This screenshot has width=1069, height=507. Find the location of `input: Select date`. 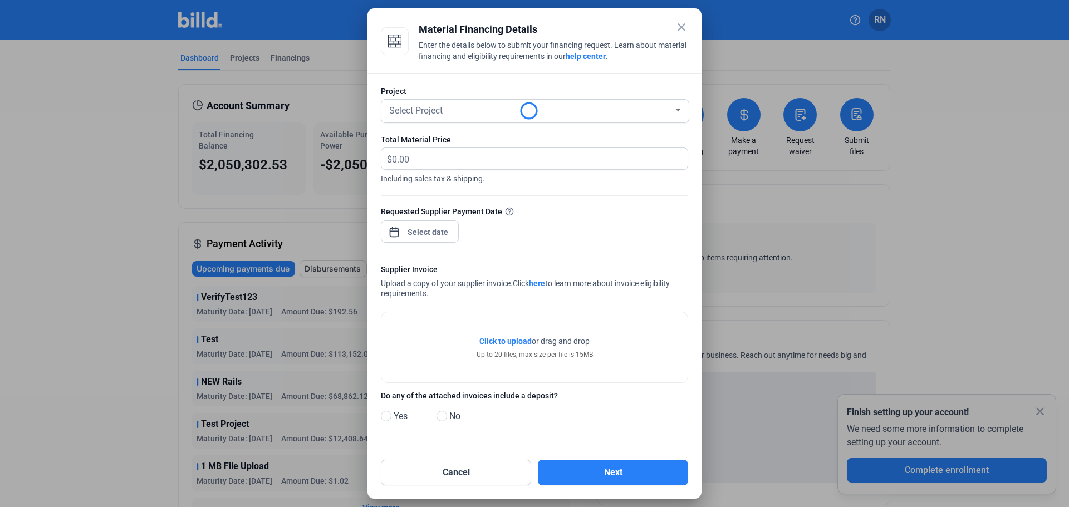

input: Select date is located at coordinates (428, 232).